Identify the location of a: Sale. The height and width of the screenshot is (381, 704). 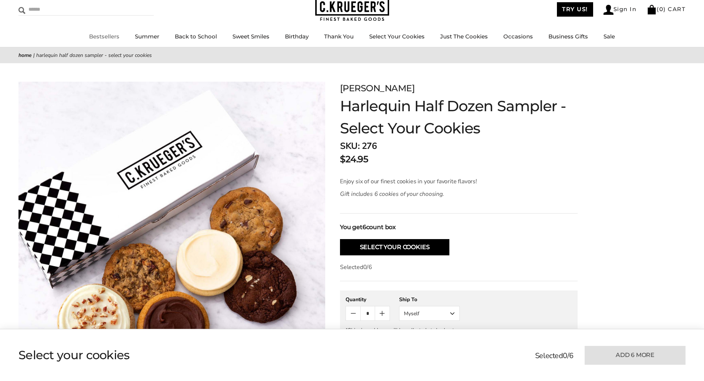
(609, 36).